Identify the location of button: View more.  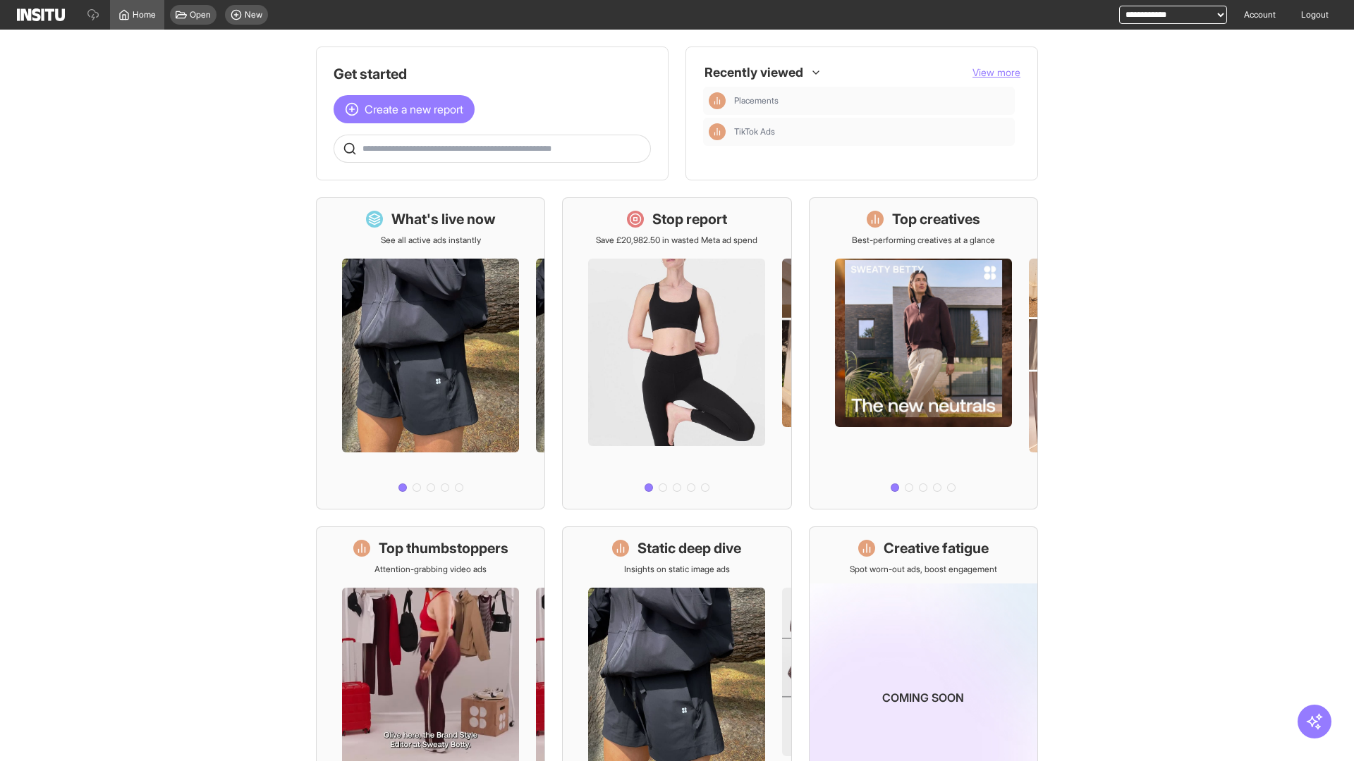
(996, 73).